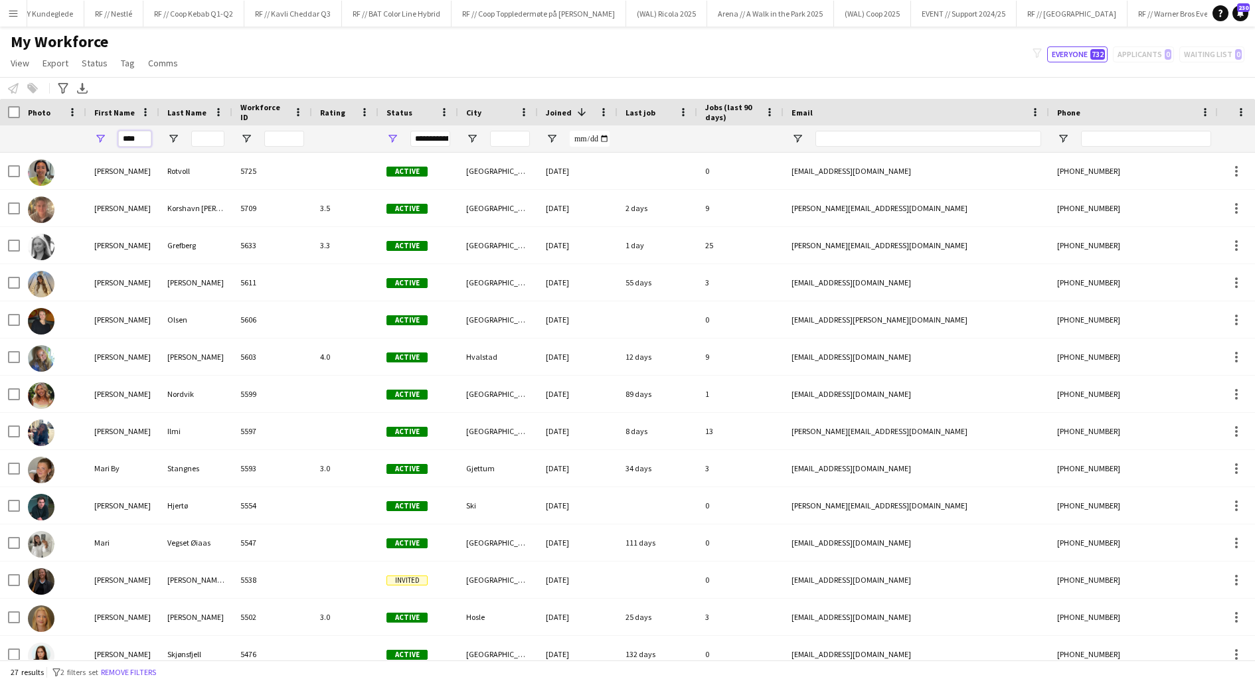  I want to click on img: Hennie Marie Nordahl, so click(41, 359).